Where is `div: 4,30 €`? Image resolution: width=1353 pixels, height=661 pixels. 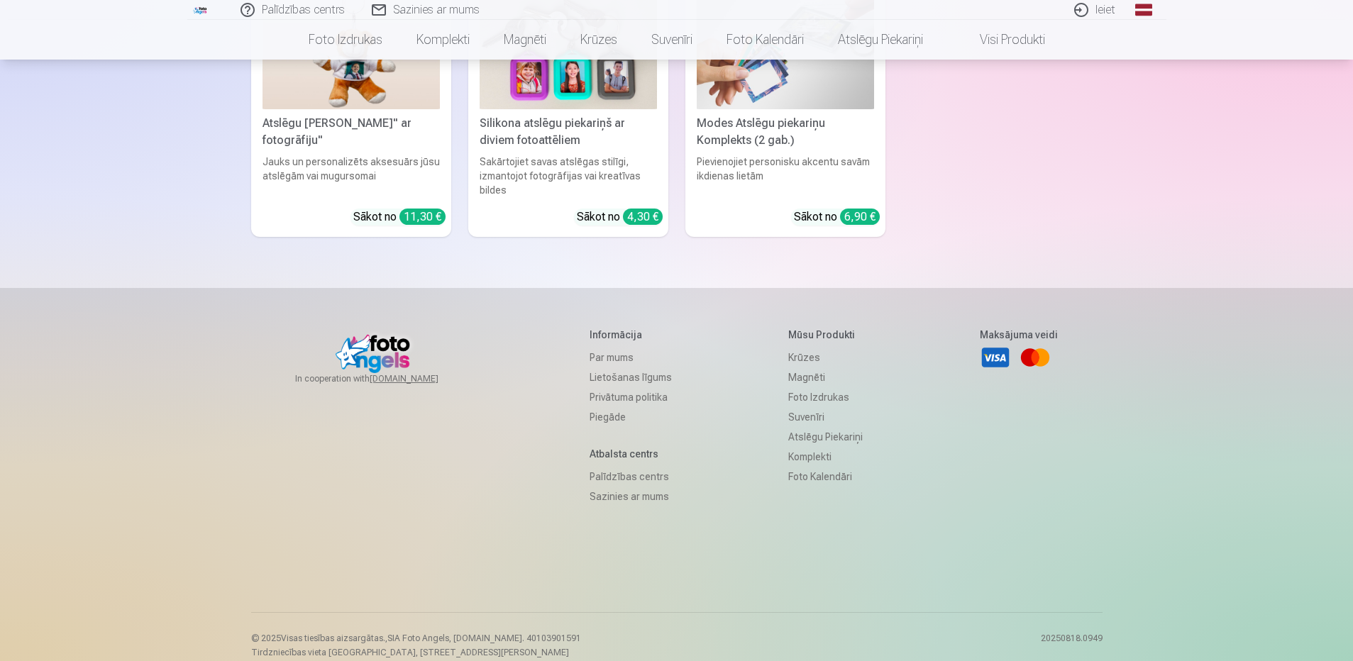 div: 4,30 € is located at coordinates (643, 216).